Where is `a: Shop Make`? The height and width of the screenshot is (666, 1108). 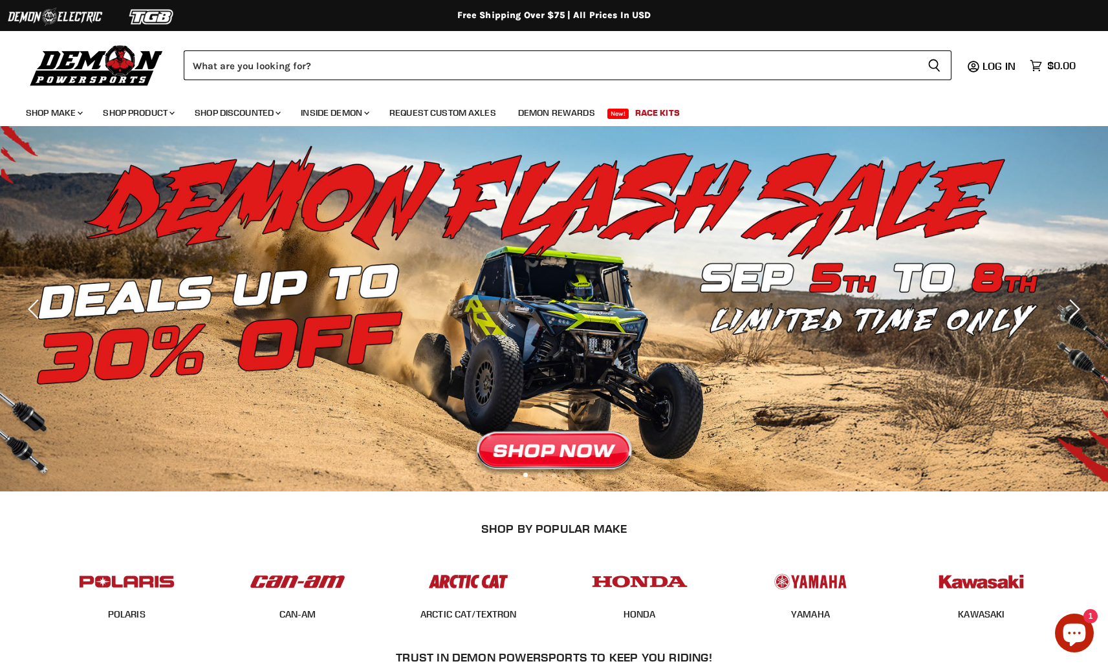 a: Shop Make is located at coordinates (53, 112).